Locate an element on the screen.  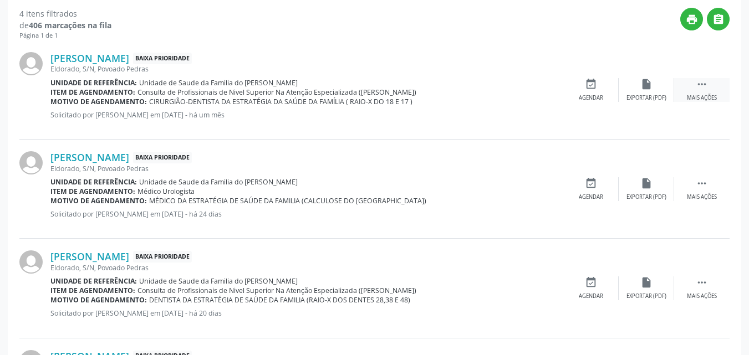
div: Página 1 de 1 is located at coordinates (65, 35).